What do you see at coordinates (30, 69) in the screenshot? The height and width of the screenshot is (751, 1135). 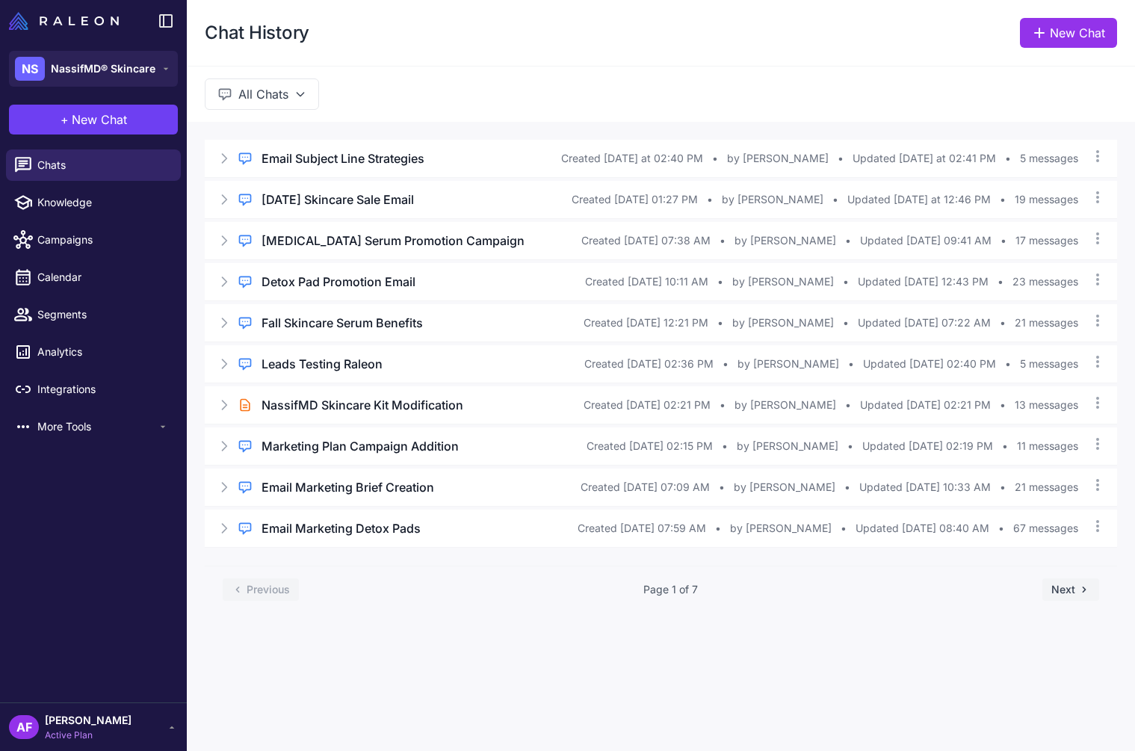 I see `div: NS` at bounding box center [30, 69].